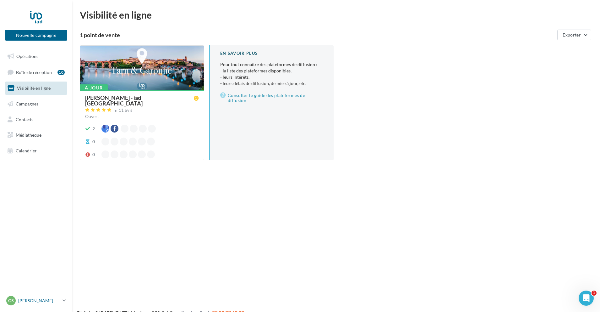  Describe the element at coordinates (272, 98) in the screenshot. I see `a: Consulter le guide des plateformes de diffusion` at that location.